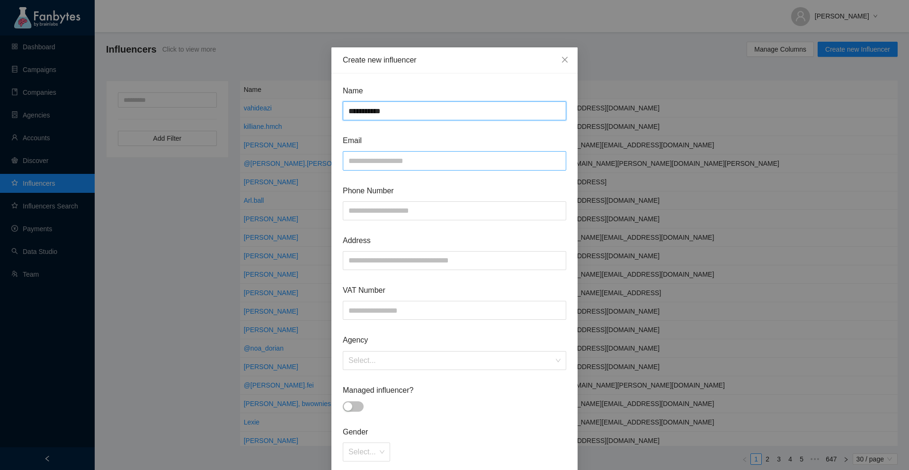  What do you see at coordinates (565, 60) in the screenshot?
I see `button: Close` at bounding box center [565, 60].